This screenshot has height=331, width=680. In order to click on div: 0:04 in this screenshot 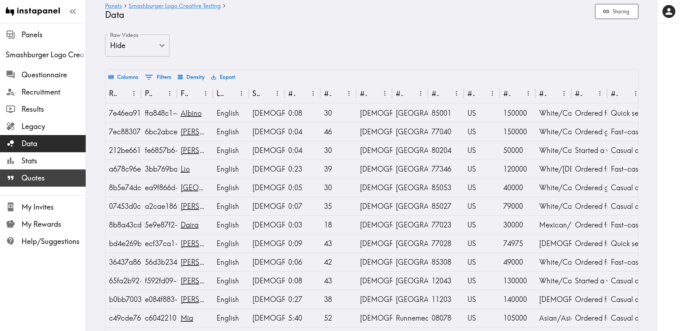, I will do `click(303, 132)`.